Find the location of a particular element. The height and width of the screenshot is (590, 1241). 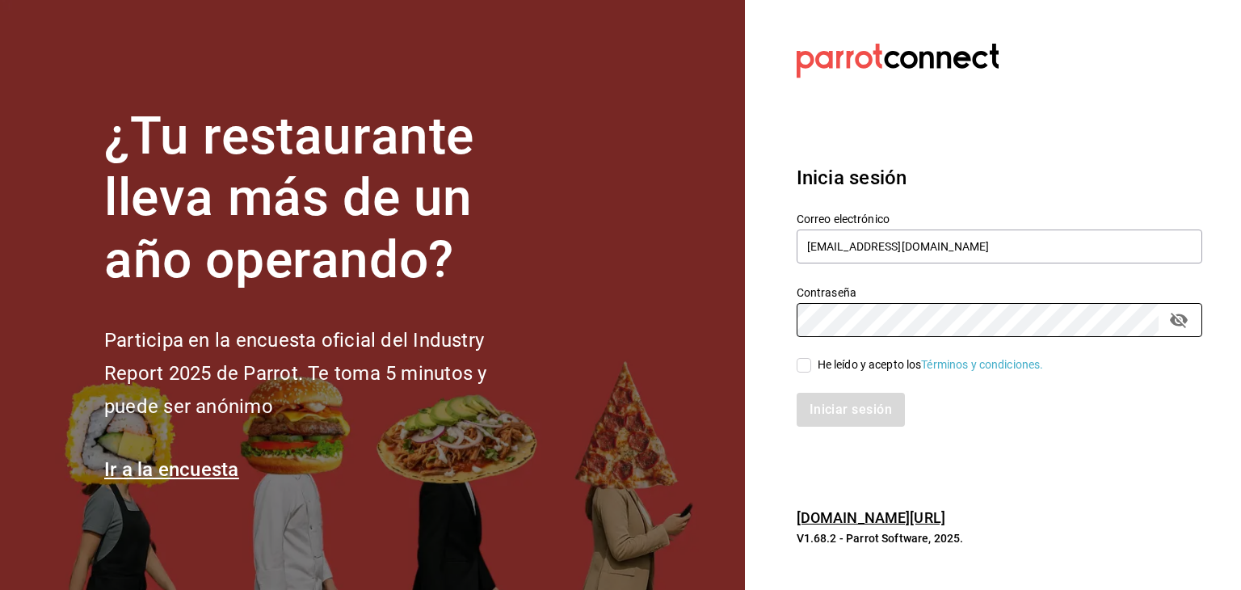

div: He leído y acepto los is located at coordinates (931, 364).